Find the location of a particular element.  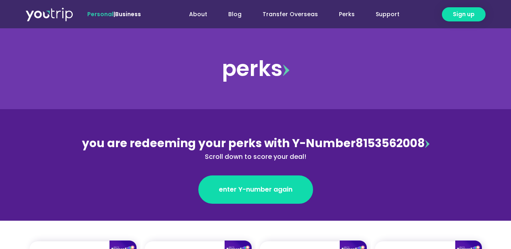

a: Transfer Overseas is located at coordinates (290, 14).